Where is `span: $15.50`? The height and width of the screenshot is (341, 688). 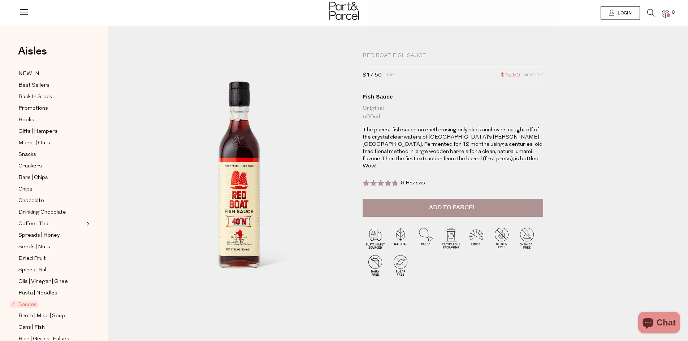
span: $15.50 is located at coordinates (510, 75).